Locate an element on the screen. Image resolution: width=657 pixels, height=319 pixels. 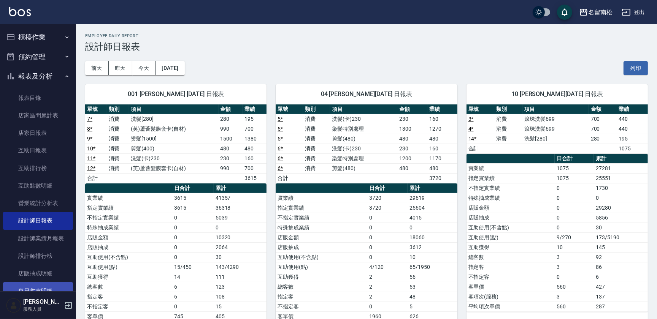
td: 3615 is located at coordinates (193, 208).